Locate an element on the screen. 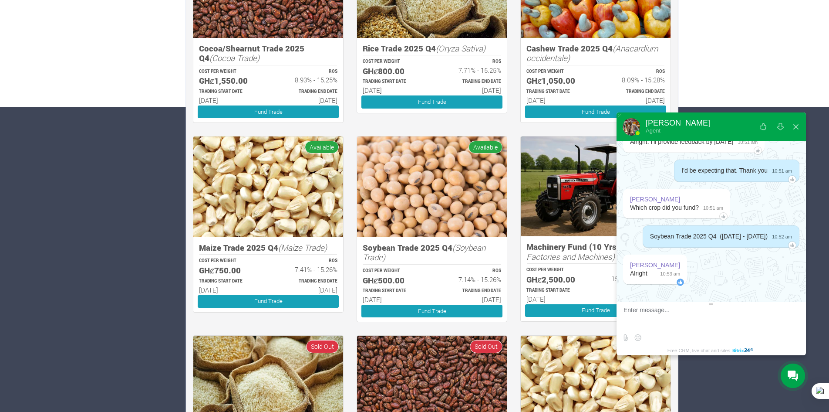  h6: 150.29% - 255.43% is located at coordinates (634, 278).